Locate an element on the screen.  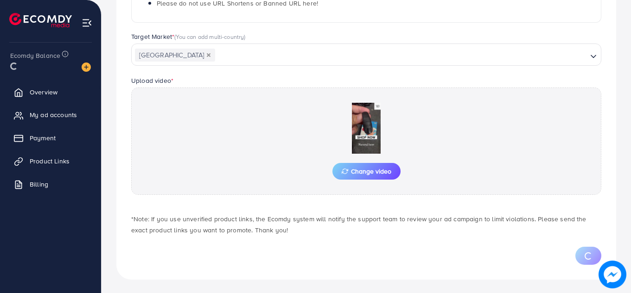
div: Search for option is located at coordinates (366, 55).